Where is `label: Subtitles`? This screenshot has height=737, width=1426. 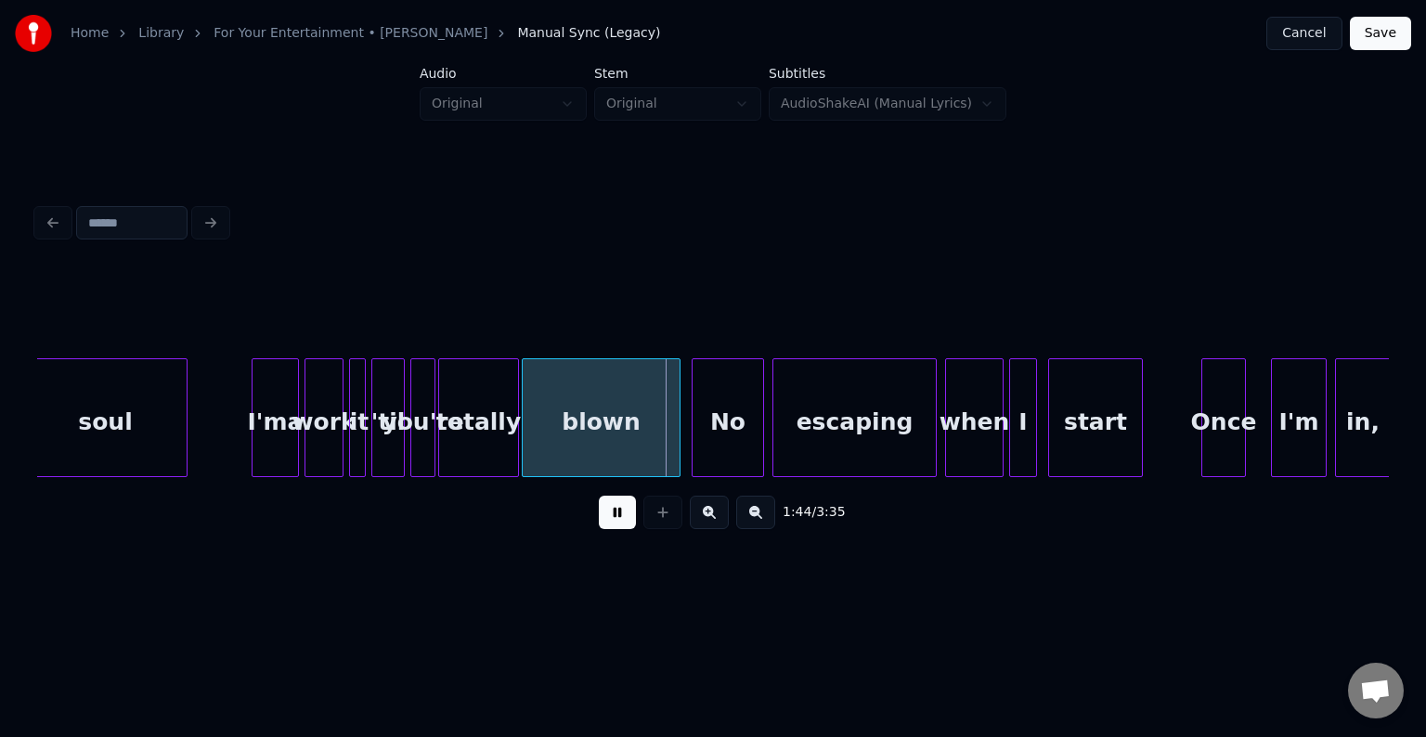 label: Subtitles is located at coordinates (888, 73).